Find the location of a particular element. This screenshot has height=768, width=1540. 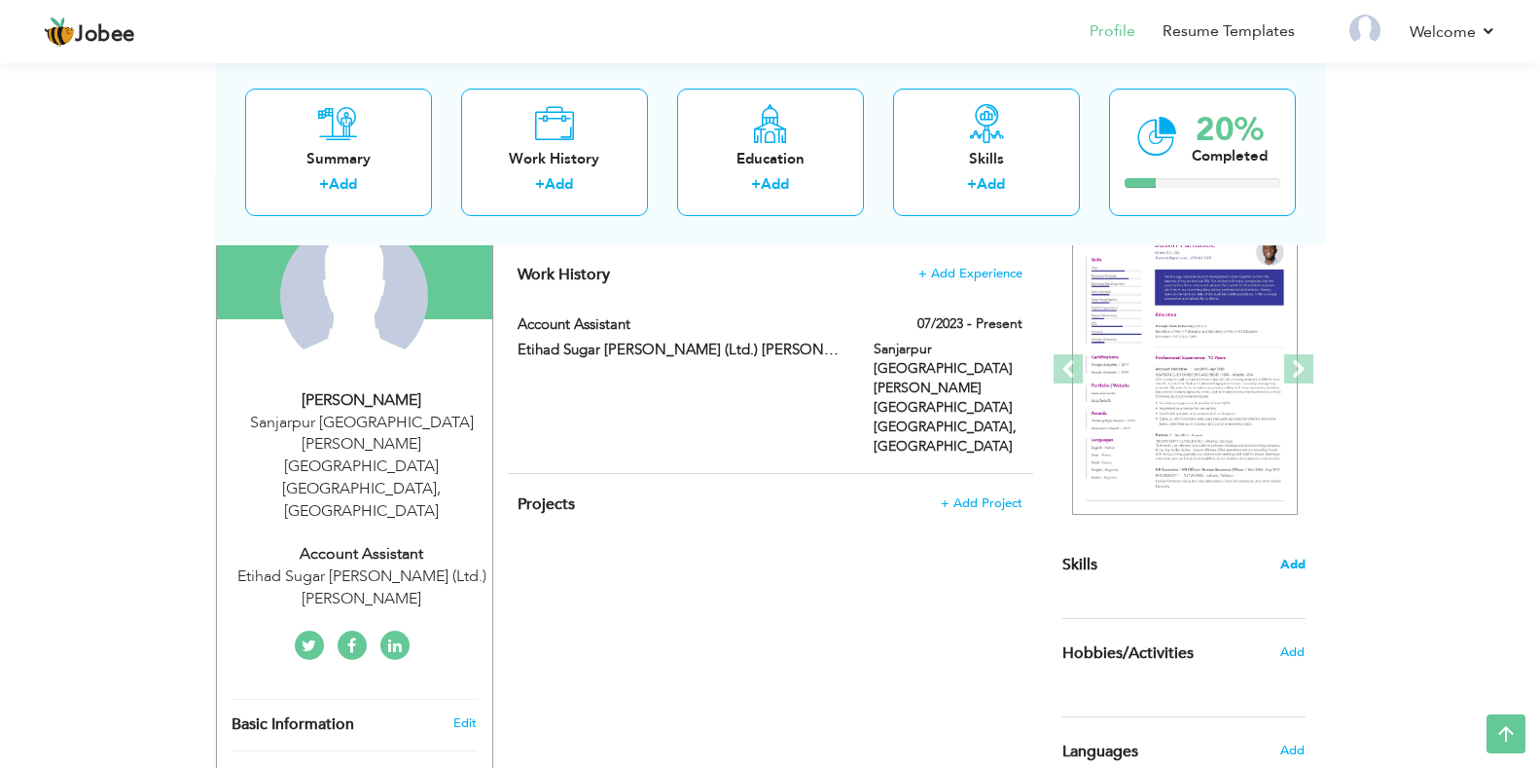

div: Skills is located at coordinates (987, 158).